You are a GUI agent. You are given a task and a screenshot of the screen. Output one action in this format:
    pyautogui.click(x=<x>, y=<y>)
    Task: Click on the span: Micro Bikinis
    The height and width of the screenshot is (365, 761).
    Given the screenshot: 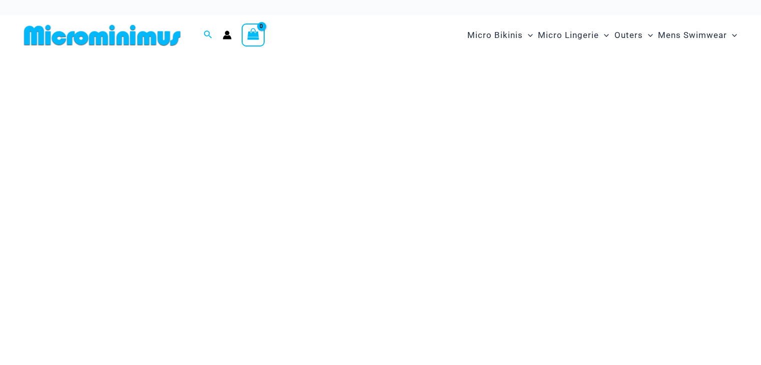 What is the action you would take?
    pyautogui.click(x=495, y=35)
    